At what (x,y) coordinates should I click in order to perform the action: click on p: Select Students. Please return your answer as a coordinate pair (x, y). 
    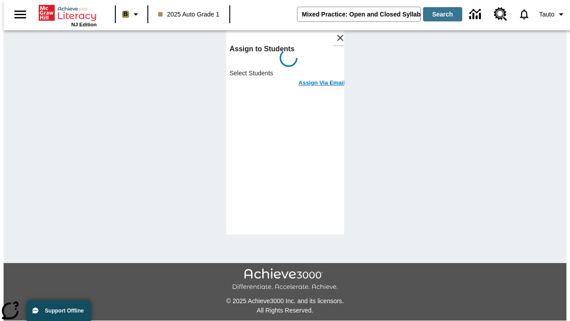
    Looking at the image, I should click on (289, 73).